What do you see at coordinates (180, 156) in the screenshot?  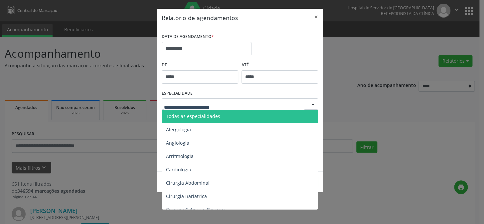 I see `span: Arritmologia` at bounding box center [180, 156].